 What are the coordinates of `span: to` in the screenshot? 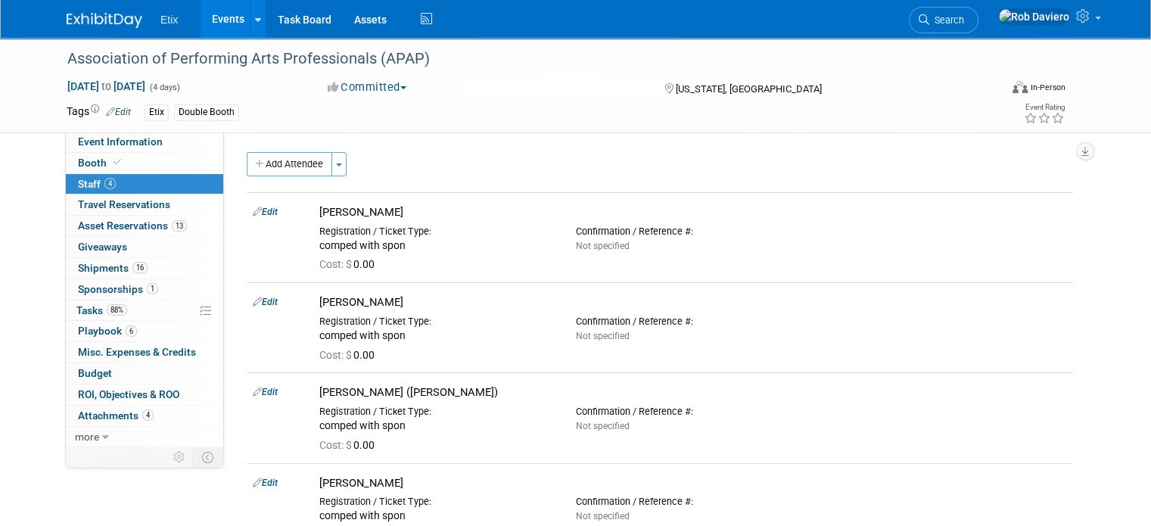 It's located at (106, 86).